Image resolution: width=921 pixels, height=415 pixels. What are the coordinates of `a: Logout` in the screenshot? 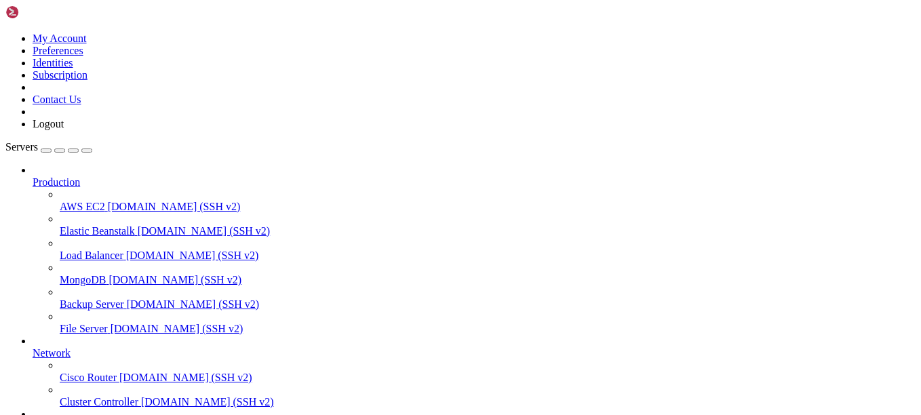 It's located at (48, 123).